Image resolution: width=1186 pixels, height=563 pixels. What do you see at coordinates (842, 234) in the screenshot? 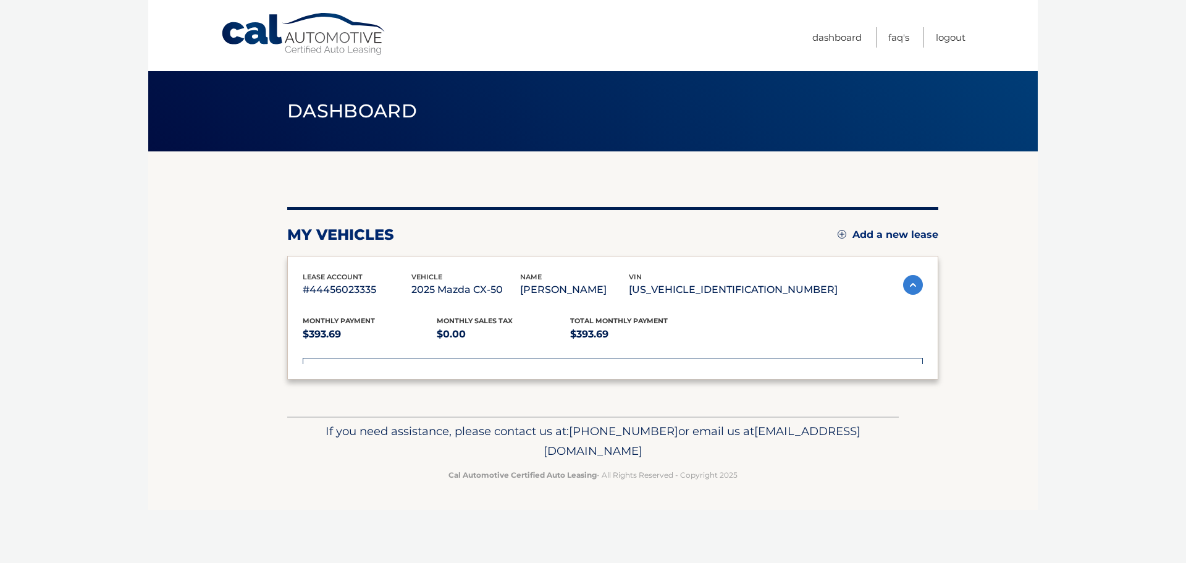
I see `img: add.svg` at bounding box center [842, 234].